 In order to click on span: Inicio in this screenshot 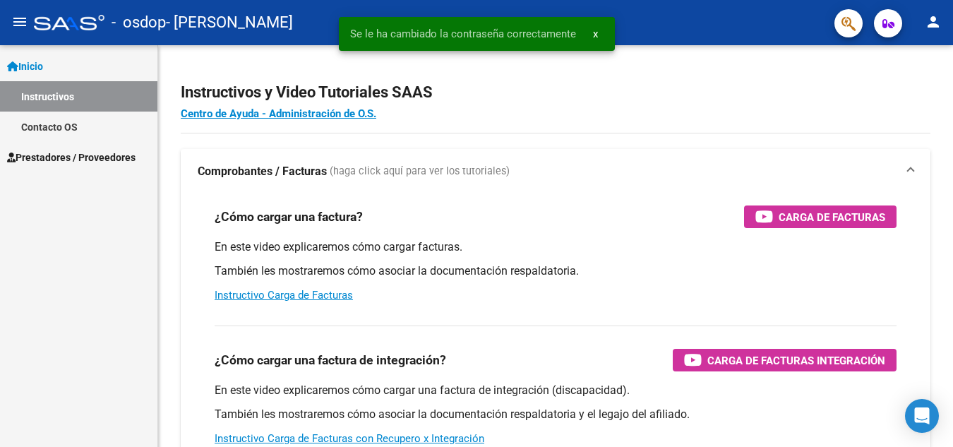, I will do `click(25, 66)`.